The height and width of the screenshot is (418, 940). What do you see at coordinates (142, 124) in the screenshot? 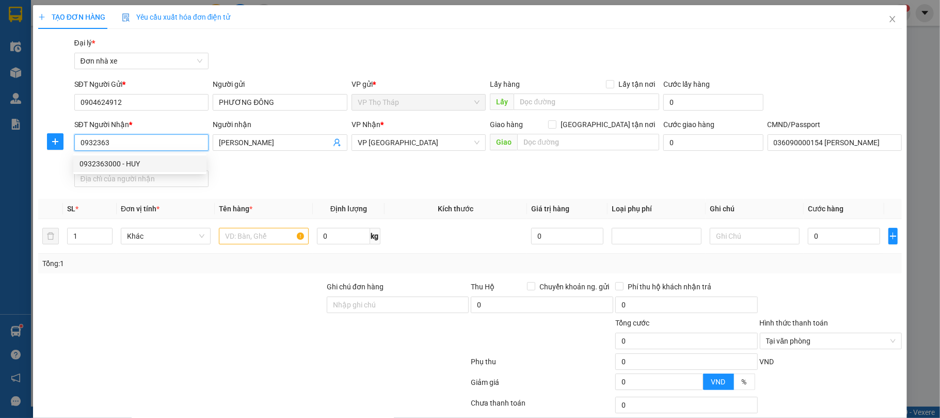
I see `div: SĐT Người Nhận` at bounding box center [142, 124].